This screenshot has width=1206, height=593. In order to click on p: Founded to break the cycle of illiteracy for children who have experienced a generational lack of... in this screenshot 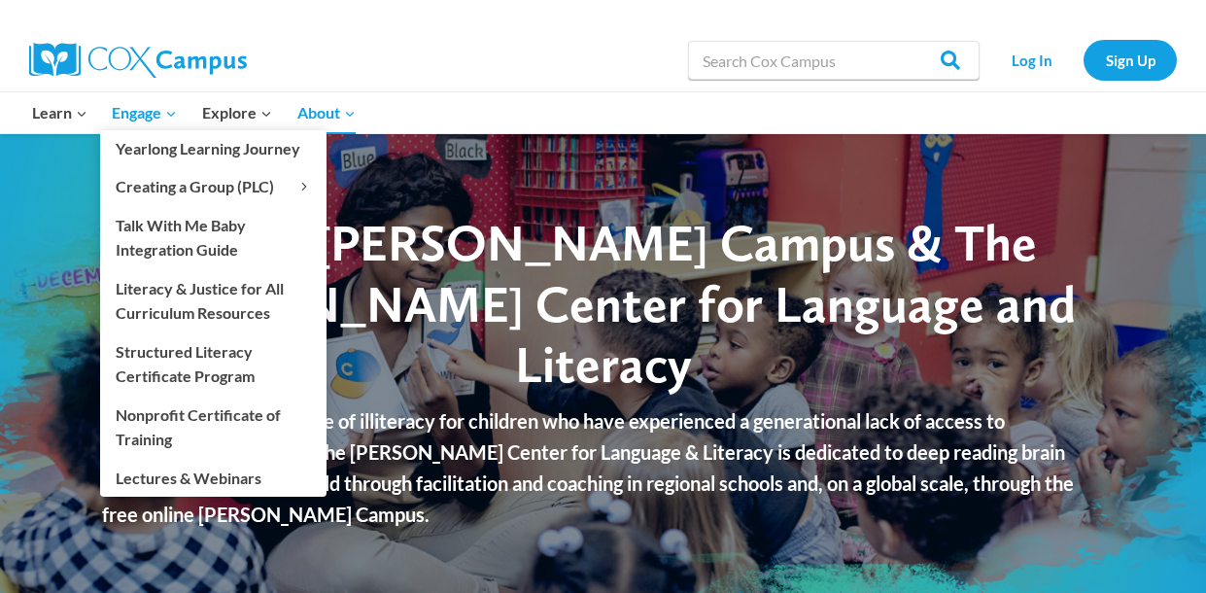, I will do `click(602, 467)`.